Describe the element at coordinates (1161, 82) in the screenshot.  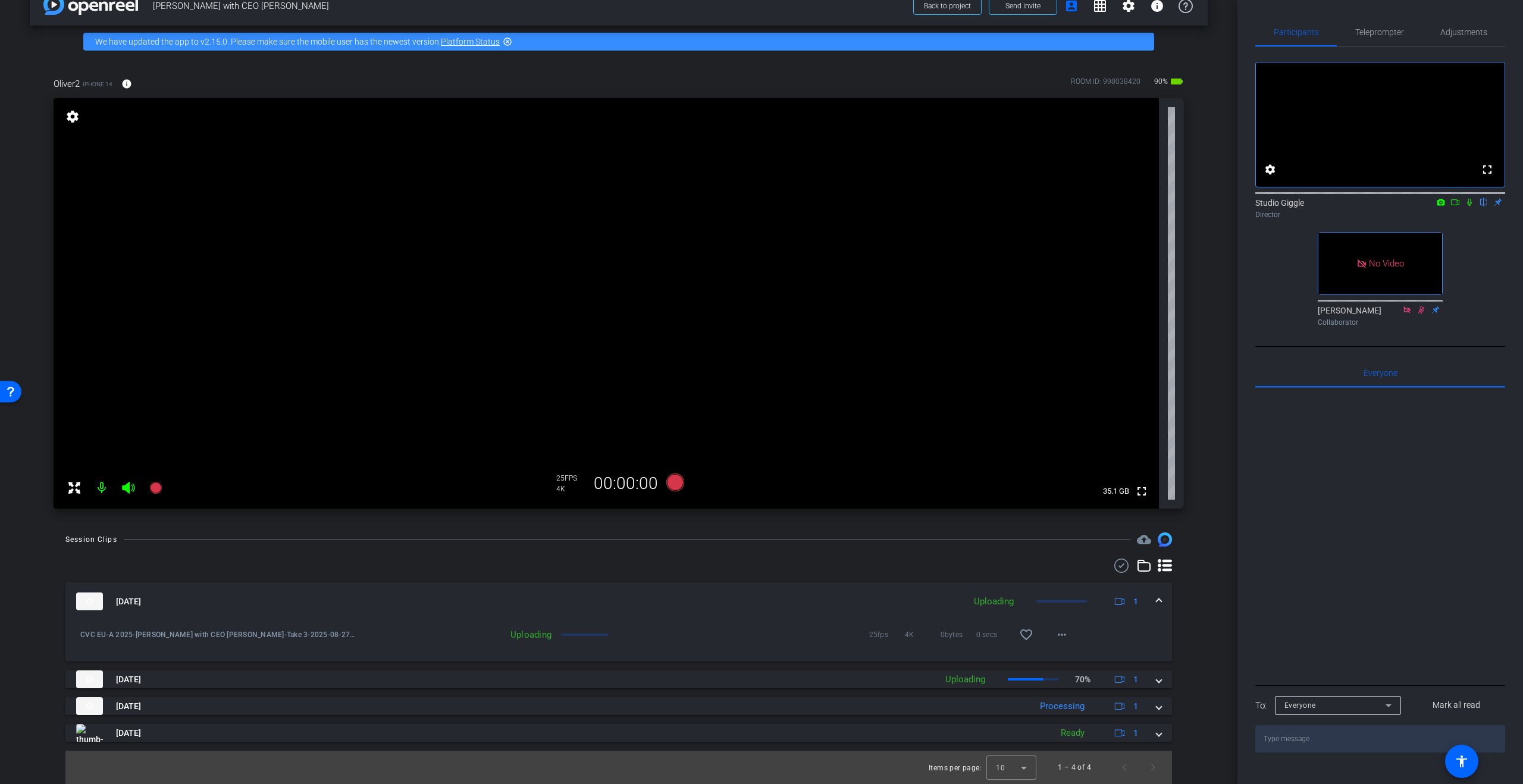
I see `span: 90%` at that location.